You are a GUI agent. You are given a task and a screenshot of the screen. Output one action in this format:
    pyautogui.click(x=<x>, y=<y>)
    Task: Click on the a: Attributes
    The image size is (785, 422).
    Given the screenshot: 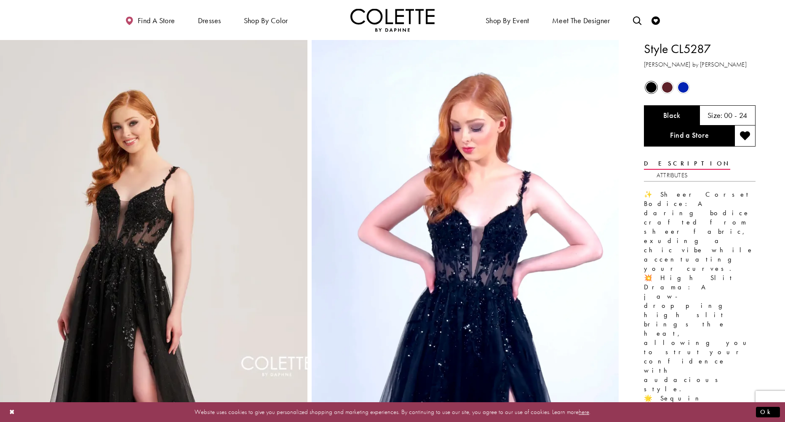 What is the action you would take?
    pyautogui.click(x=672, y=175)
    